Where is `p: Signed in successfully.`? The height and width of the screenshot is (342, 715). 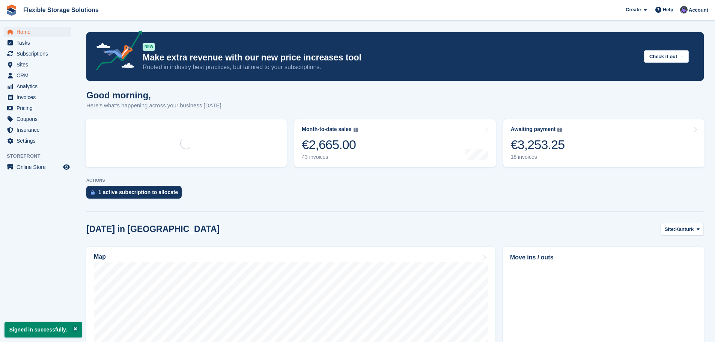
p: Signed in successfully. is located at coordinates (43, 330).